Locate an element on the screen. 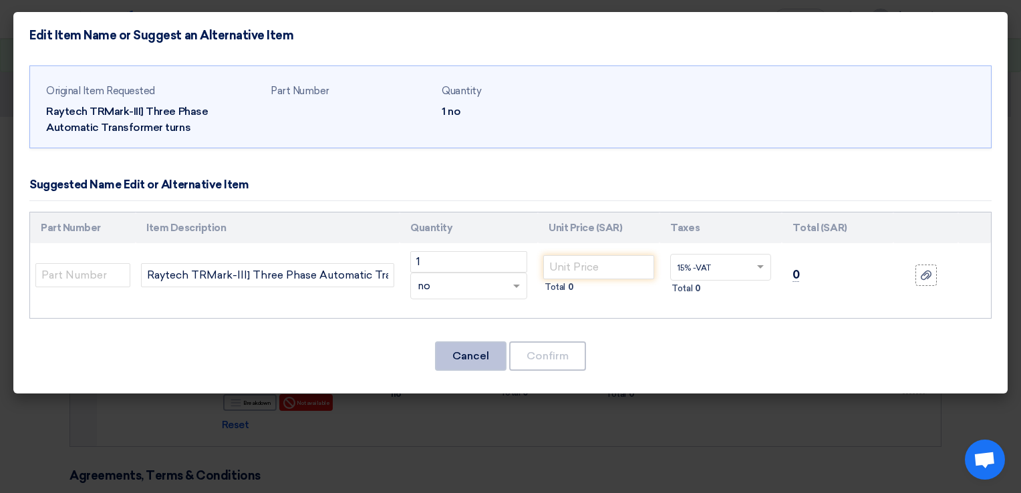  input: Unit Price is located at coordinates (598, 267).